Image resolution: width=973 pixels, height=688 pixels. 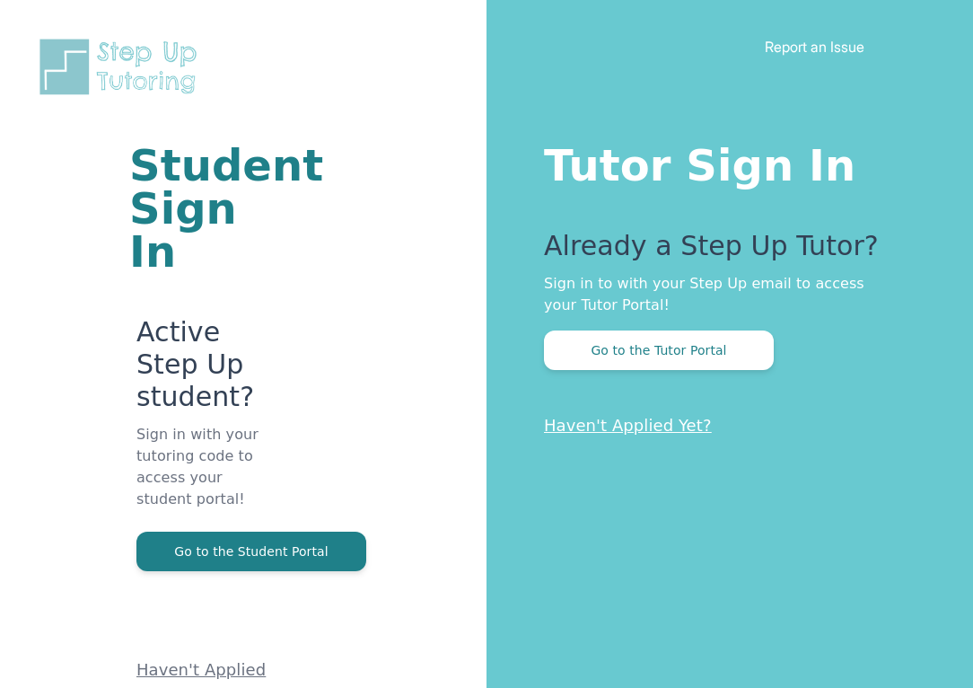 I want to click on a: Go to the Student Portal, so click(x=251, y=550).